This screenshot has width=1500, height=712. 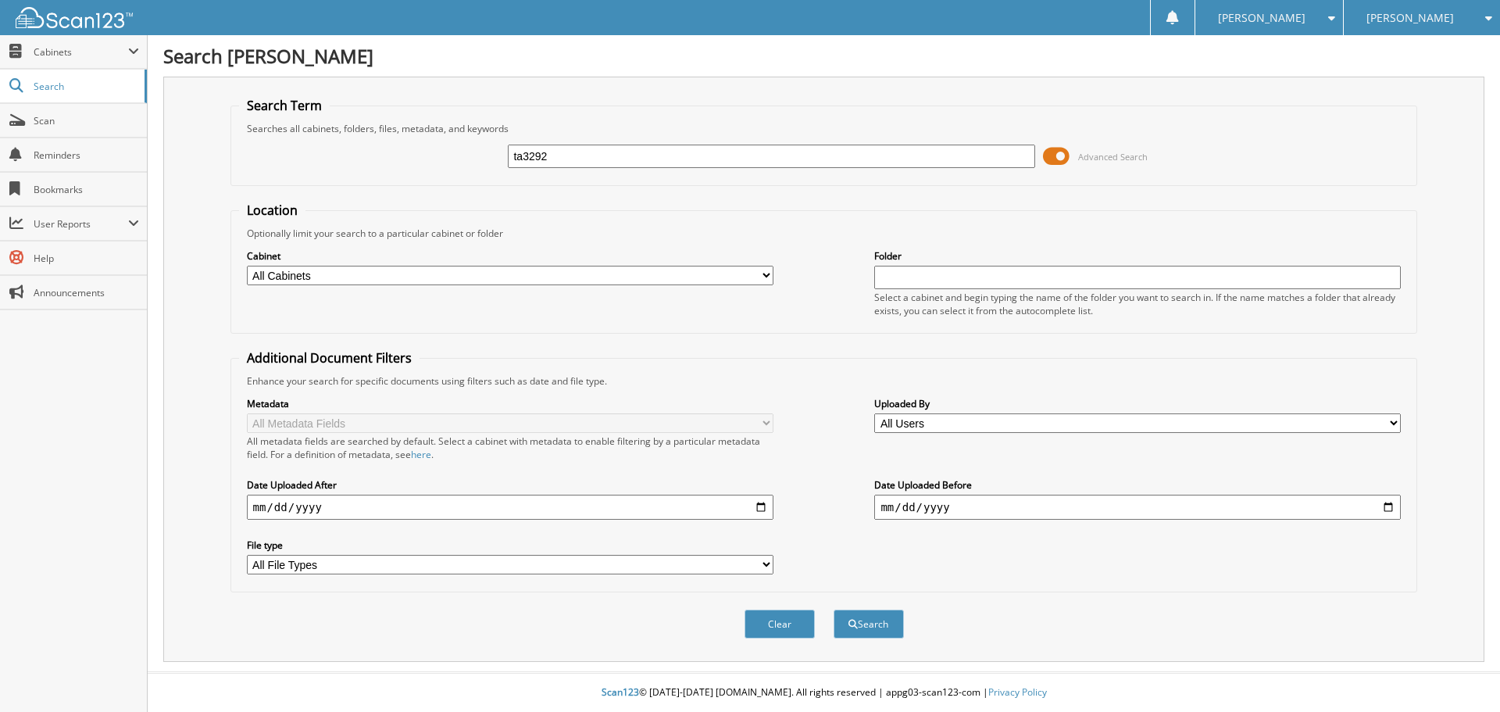 What do you see at coordinates (510, 484) in the screenshot?
I see `label: Date Uploaded After` at bounding box center [510, 484].